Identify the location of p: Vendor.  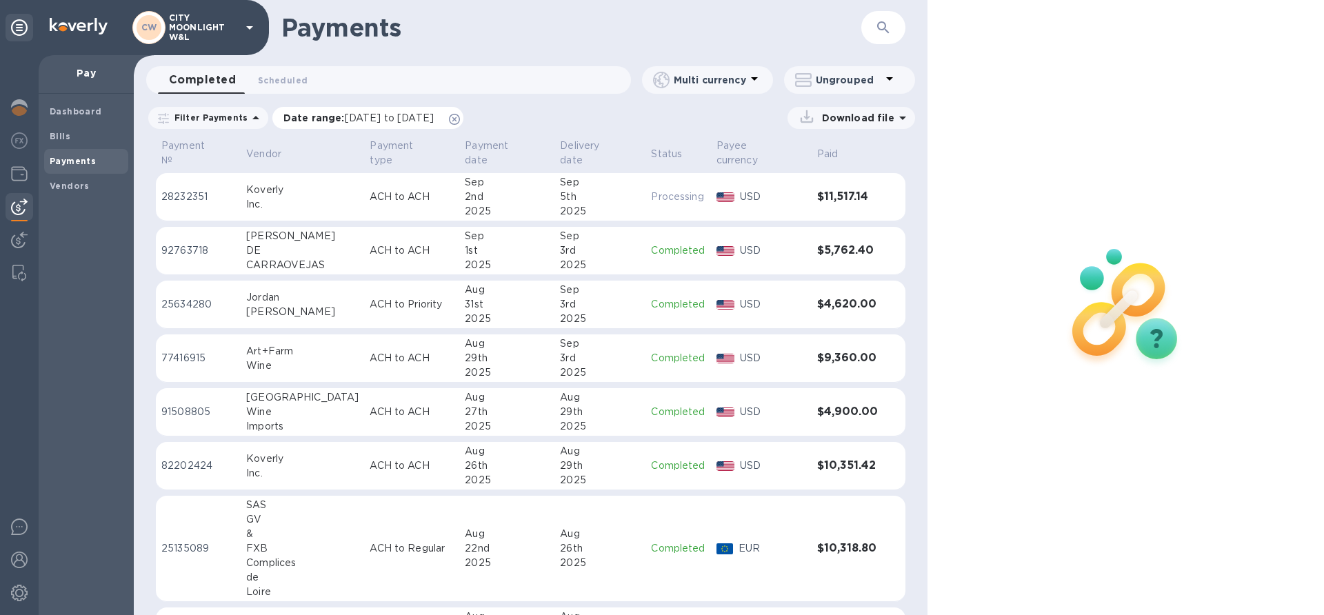
(263, 154).